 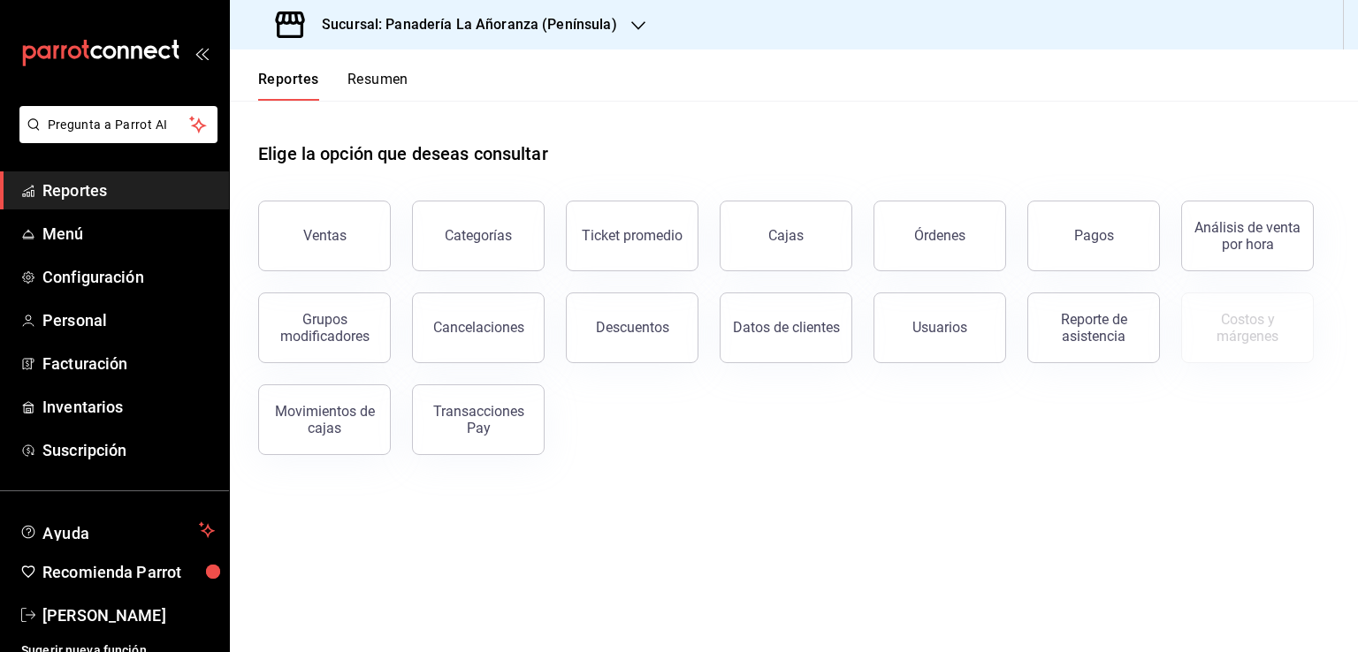 What do you see at coordinates (1094, 328) in the screenshot?
I see `button: Reporte de asistencia` at bounding box center [1094, 328].